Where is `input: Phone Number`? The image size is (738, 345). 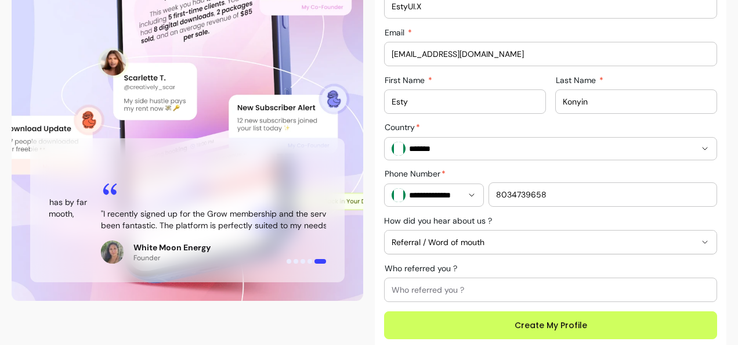 input: Phone Number is located at coordinates (434, 195).